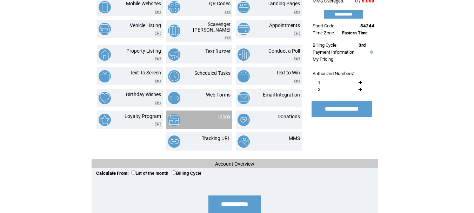 This screenshot has height=213, width=474. What do you see at coordinates (243, 29) in the screenshot?
I see `img: appointments.png` at bounding box center [243, 29].